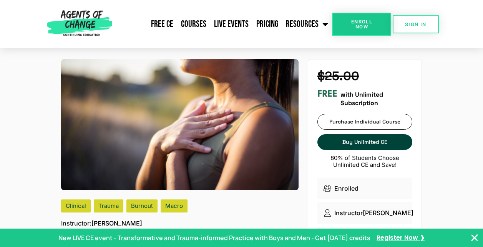  Describe the element at coordinates (400, 238) in the screenshot. I see `span: Register Now ❯` at that location.